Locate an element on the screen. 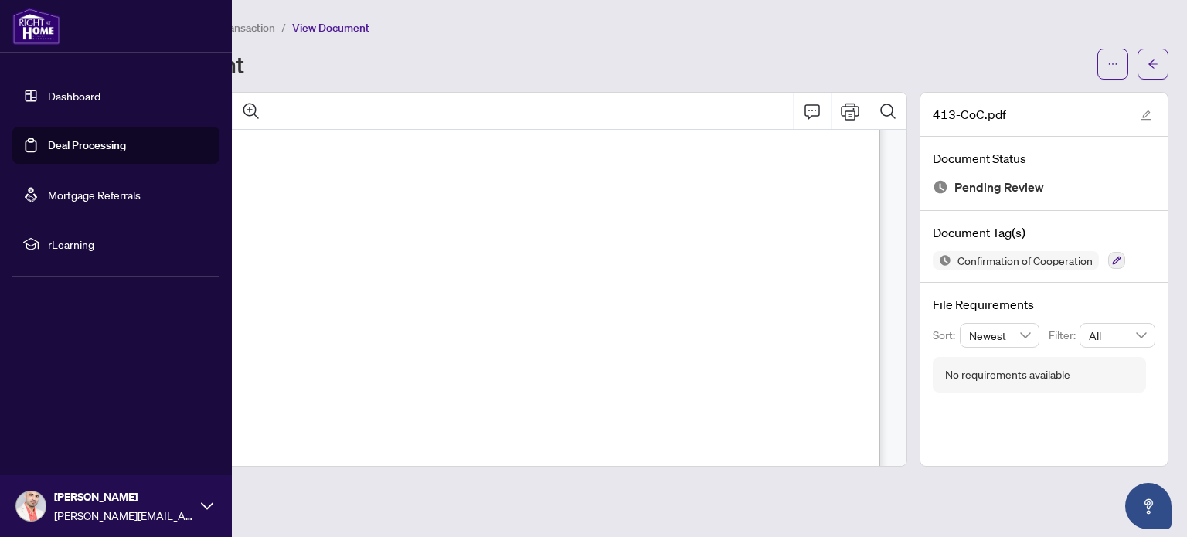 This screenshot has width=1187, height=537. span: edit is located at coordinates (1146, 115).